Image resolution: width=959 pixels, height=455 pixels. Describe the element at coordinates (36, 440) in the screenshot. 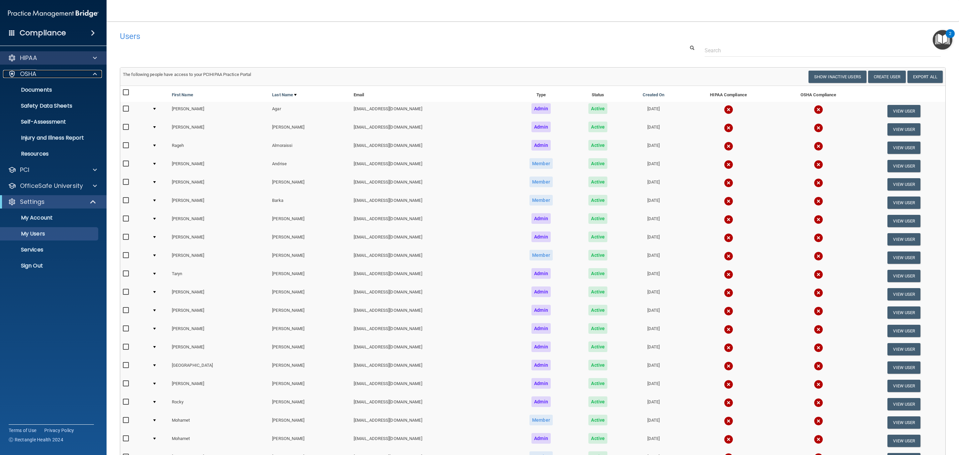

I see `span: Ⓒ Rectangle Health 2024` at that location.